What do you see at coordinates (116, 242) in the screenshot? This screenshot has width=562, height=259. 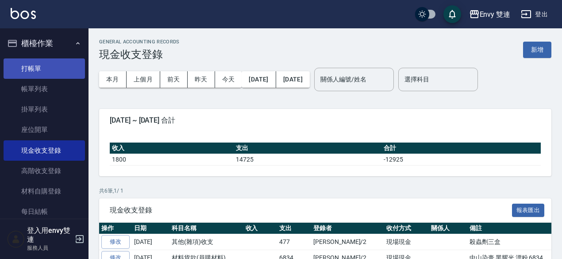 I see `a: 修改` at bounding box center [116, 242].